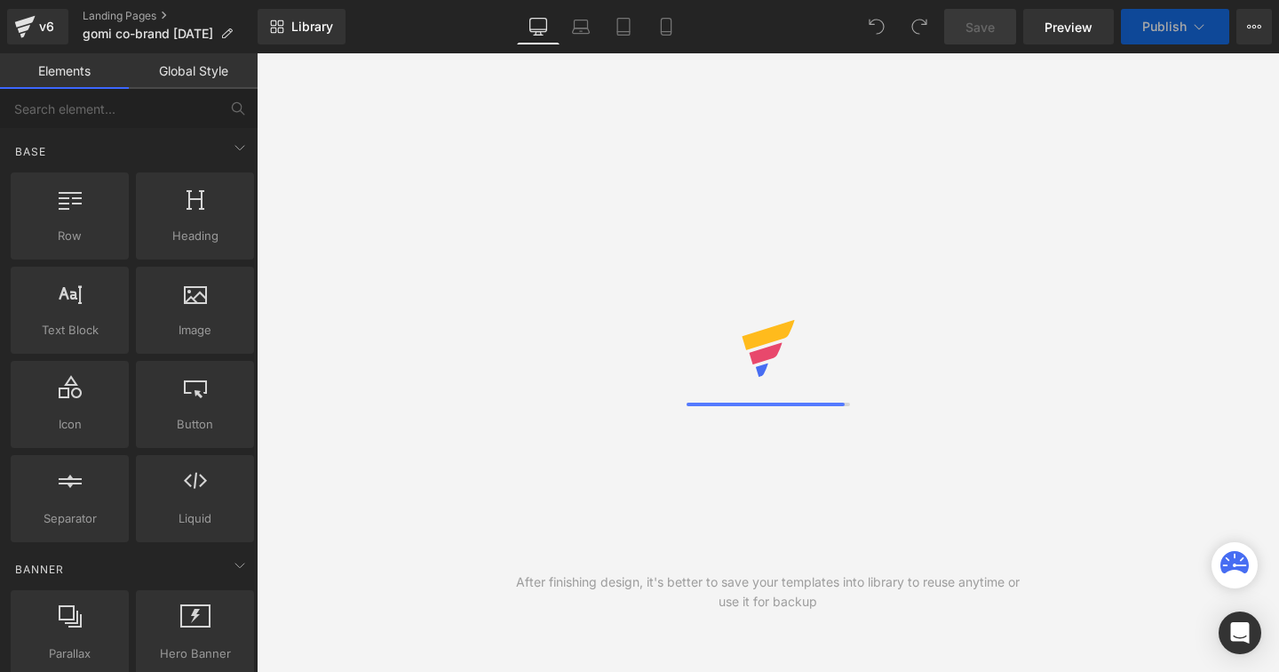 Image resolution: width=1279 pixels, height=672 pixels. Describe the element at coordinates (195, 653) in the screenshot. I see `span: Hero Banner` at that location.